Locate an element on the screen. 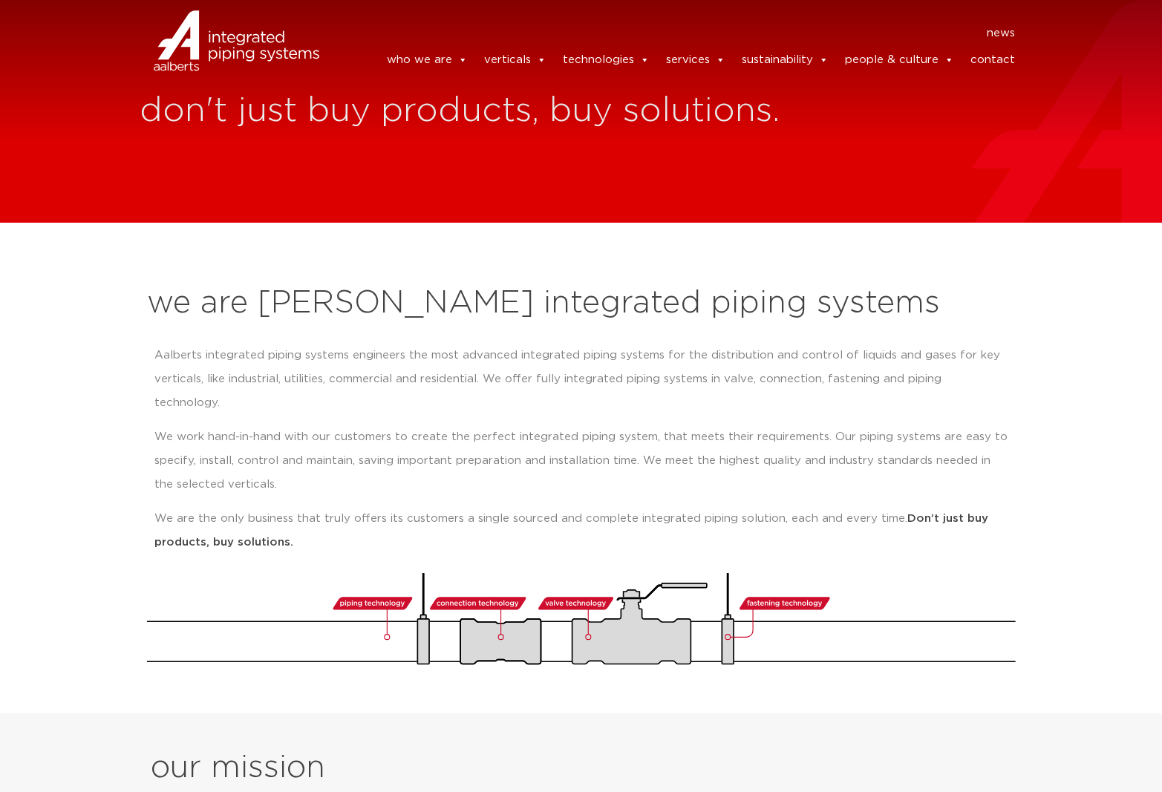 The width and height of the screenshot is (1162, 792). p: We are the only business that truly offers its customers a single sourced and complete integrated... is located at coordinates (582, 531).